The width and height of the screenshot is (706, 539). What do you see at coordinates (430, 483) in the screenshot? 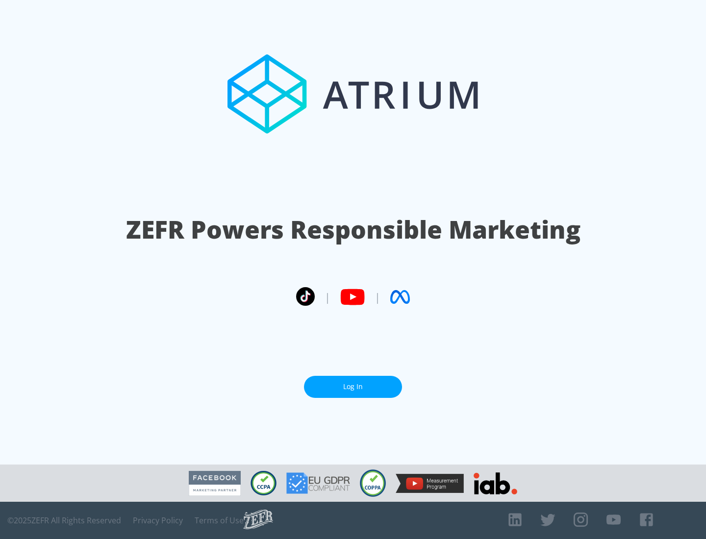
I see `img: YouTube Measurement Program` at bounding box center [430, 483].